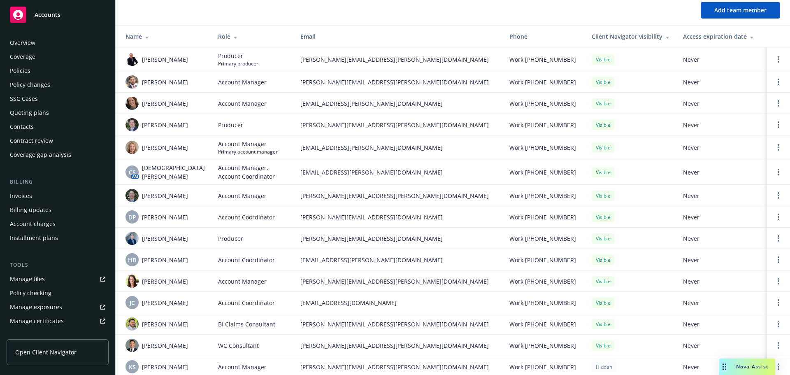  What do you see at coordinates (544, 36) in the screenshot?
I see `div: Phone` at bounding box center [544, 36].